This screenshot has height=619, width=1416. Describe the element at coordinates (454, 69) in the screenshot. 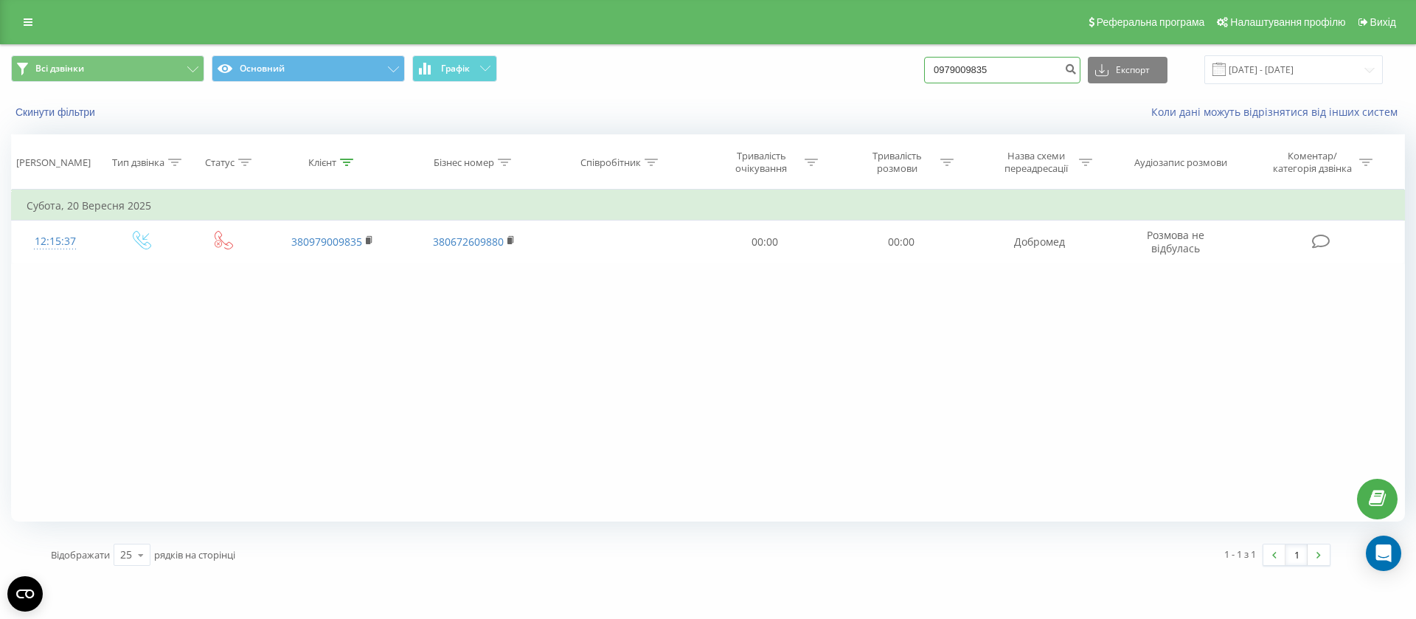

I see `button: Графік` at that location.